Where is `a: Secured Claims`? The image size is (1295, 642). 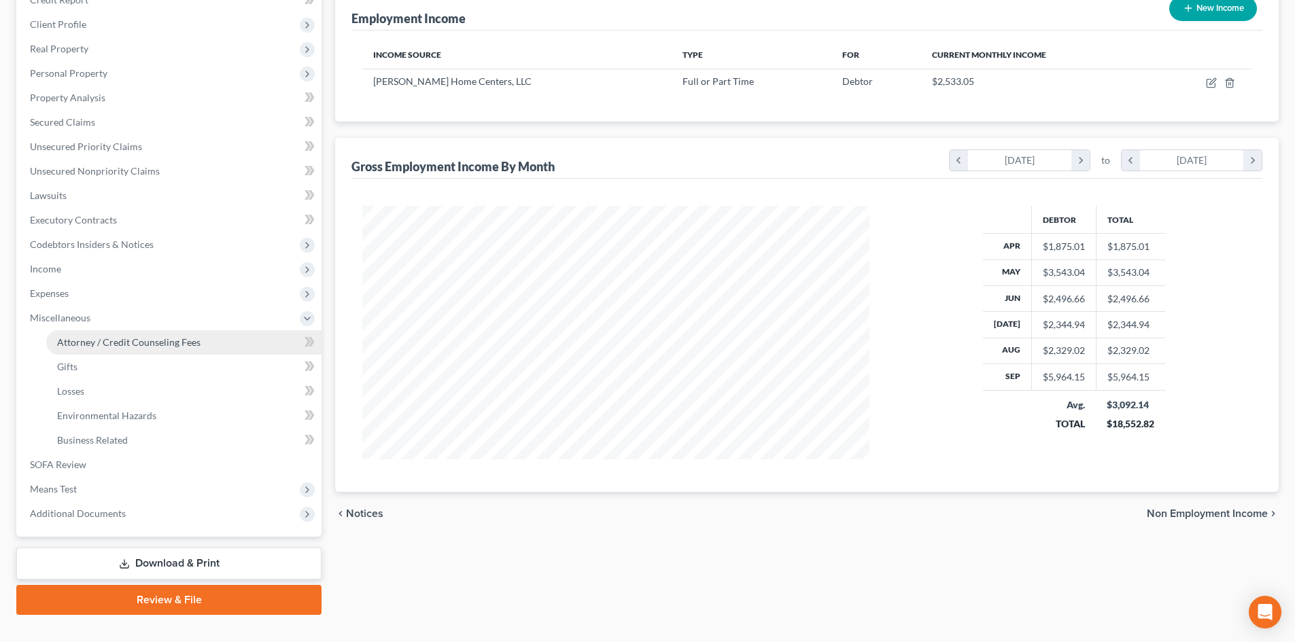
a: Secured Claims is located at coordinates (170, 122).